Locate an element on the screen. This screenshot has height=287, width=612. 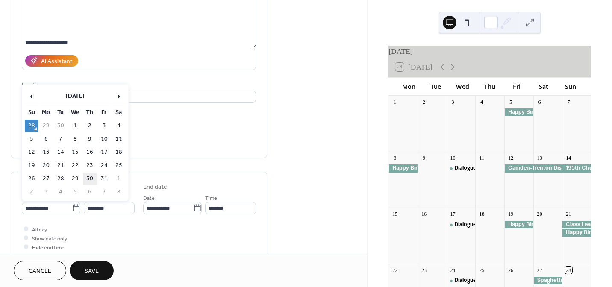
td: 3 is located at coordinates (46, 192).